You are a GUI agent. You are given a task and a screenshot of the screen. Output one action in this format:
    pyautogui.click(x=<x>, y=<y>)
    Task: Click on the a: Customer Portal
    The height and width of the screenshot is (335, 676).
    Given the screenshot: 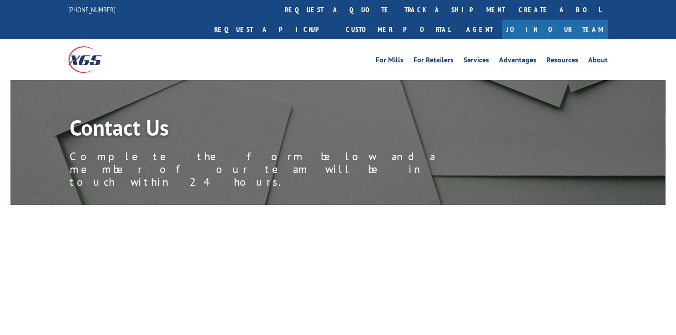 What is the action you would take?
    pyautogui.click(x=398, y=29)
    